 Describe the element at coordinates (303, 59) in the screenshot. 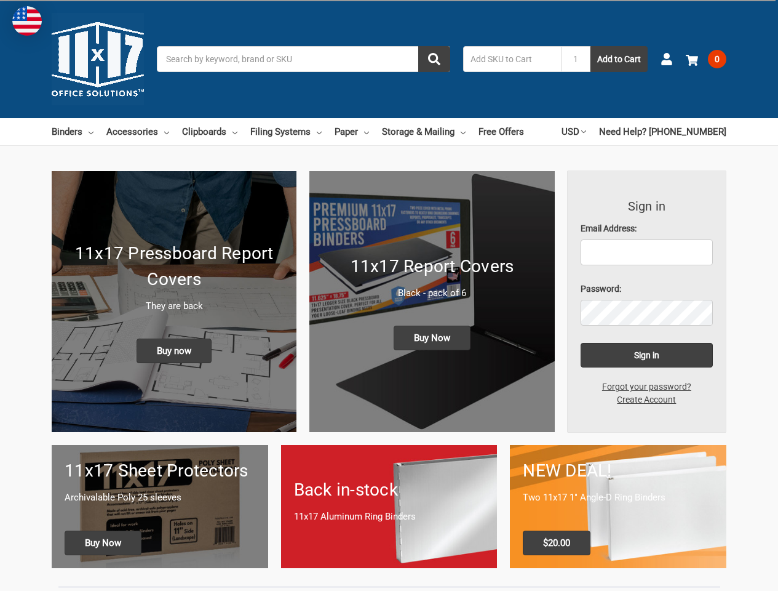

I see `input: Search by keyword, brand or SKU` at that location.